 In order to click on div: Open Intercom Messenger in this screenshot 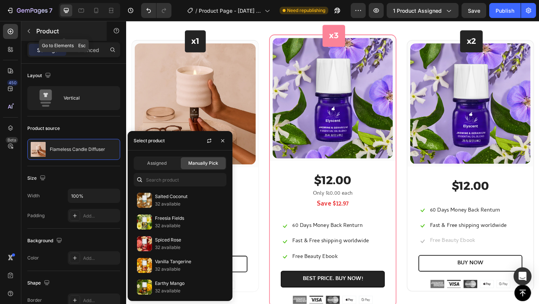, I will do `click(523, 276)`.